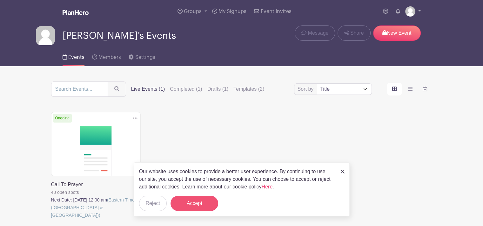 This screenshot has height=226, width=483. I want to click on label: Live Events (1), so click(148, 89).